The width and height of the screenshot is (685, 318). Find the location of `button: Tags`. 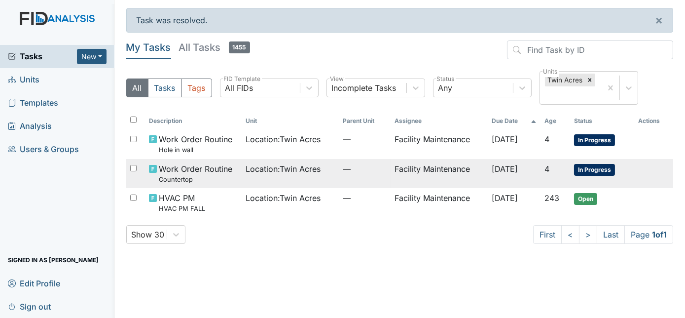

button: Tags is located at coordinates (197, 88).